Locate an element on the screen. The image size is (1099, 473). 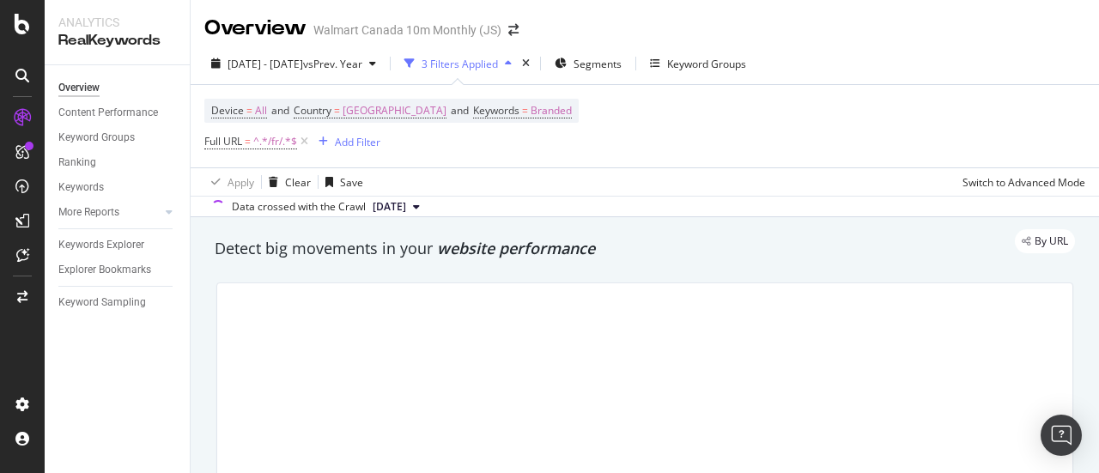
div: Save is located at coordinates (351, 182).